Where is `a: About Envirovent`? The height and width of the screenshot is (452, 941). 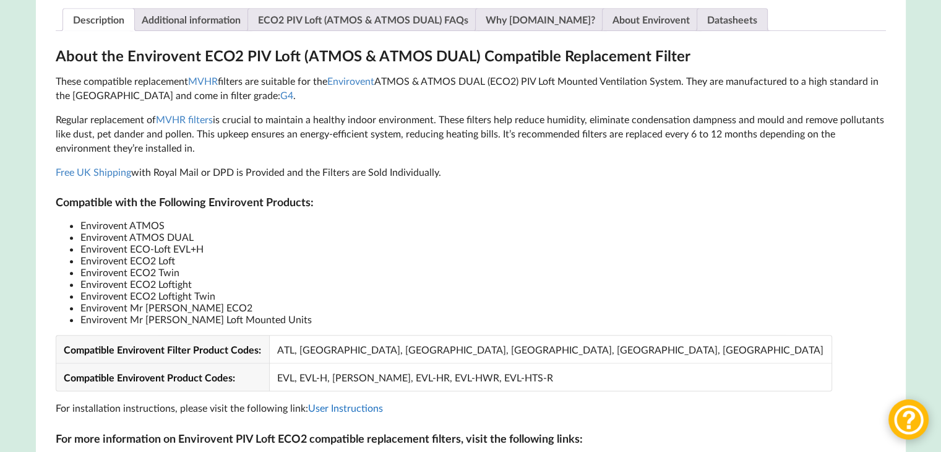 a: About Envirovent is located at coordinates (651, 19).